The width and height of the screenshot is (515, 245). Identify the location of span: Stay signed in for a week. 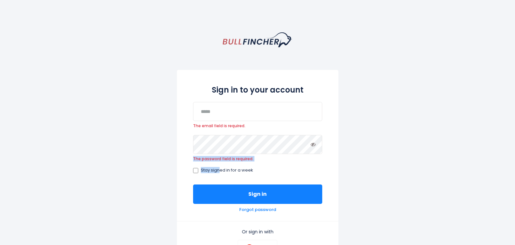
(227, 170).